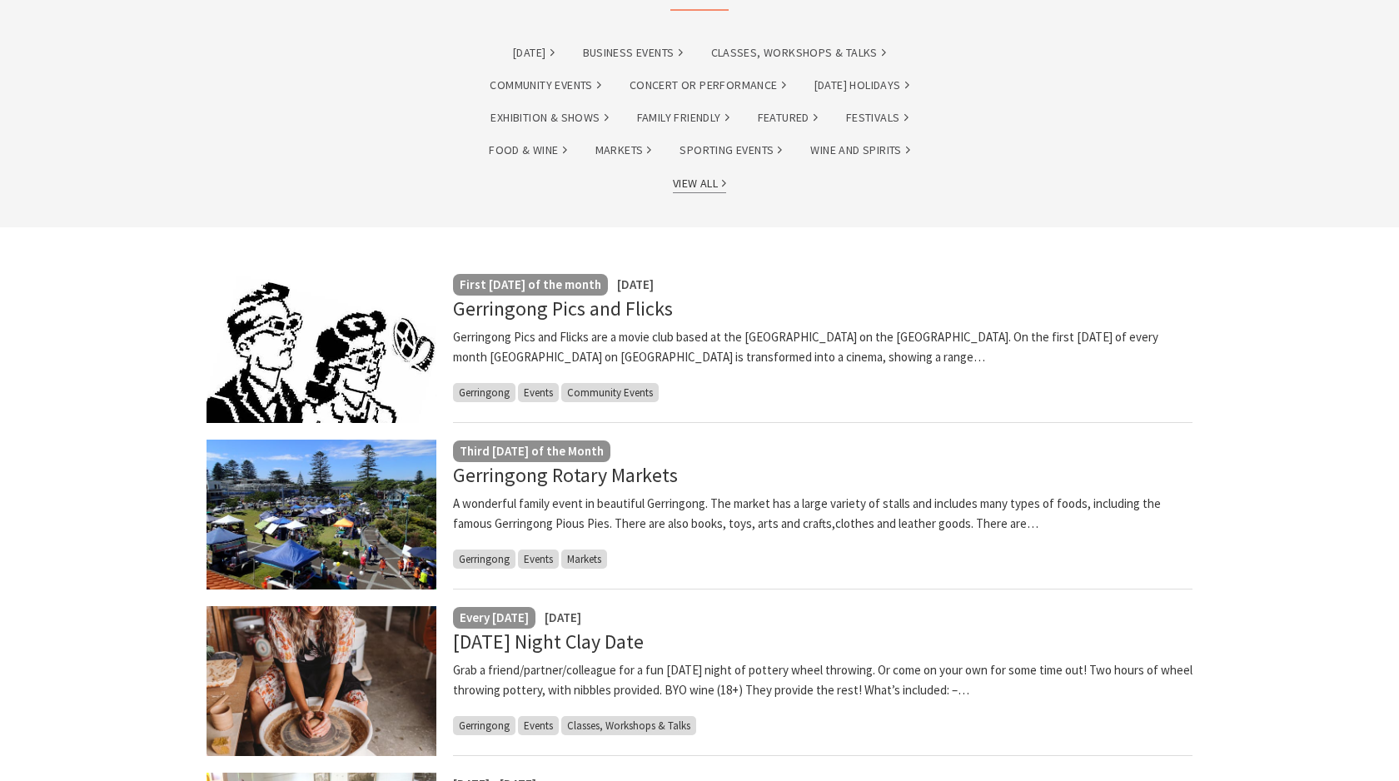 The width and height of the screenshot is (1399, 781). What do you see at coordinates (549, 117) in the screenshot?
I see `a: Exhibition & Shows` at bounding box center [549, 117].